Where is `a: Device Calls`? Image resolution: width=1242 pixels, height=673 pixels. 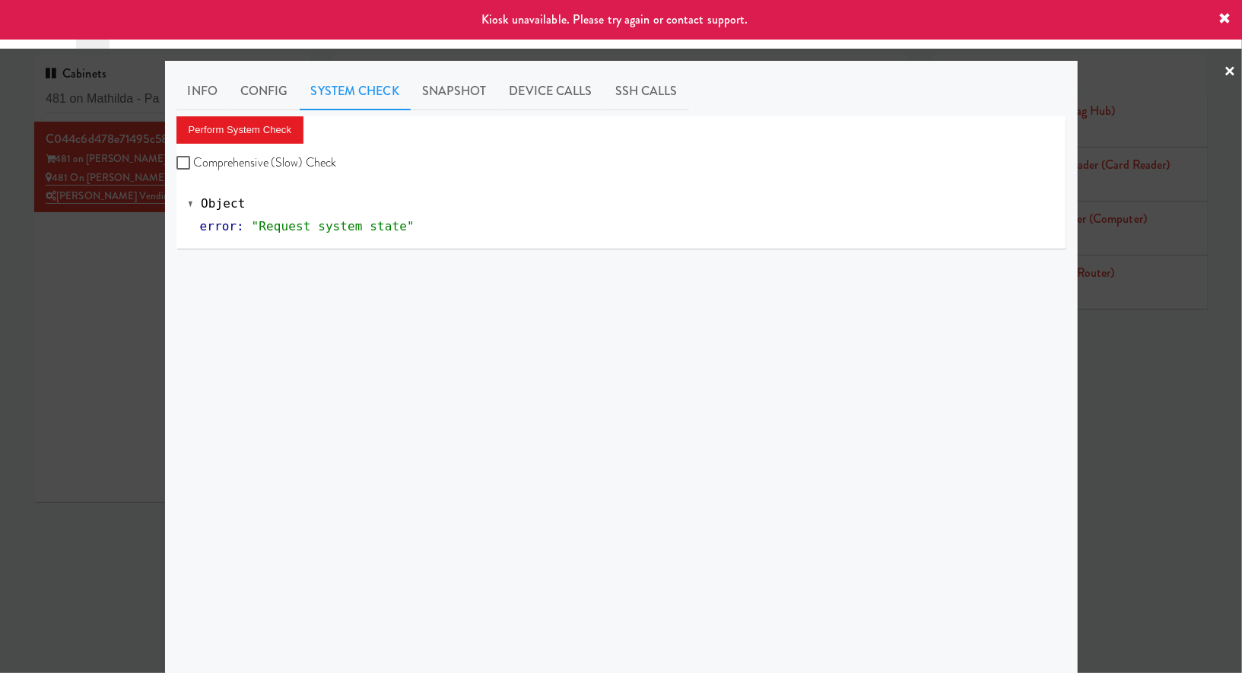 a: Device Calls is located at coordinates (551, 91).